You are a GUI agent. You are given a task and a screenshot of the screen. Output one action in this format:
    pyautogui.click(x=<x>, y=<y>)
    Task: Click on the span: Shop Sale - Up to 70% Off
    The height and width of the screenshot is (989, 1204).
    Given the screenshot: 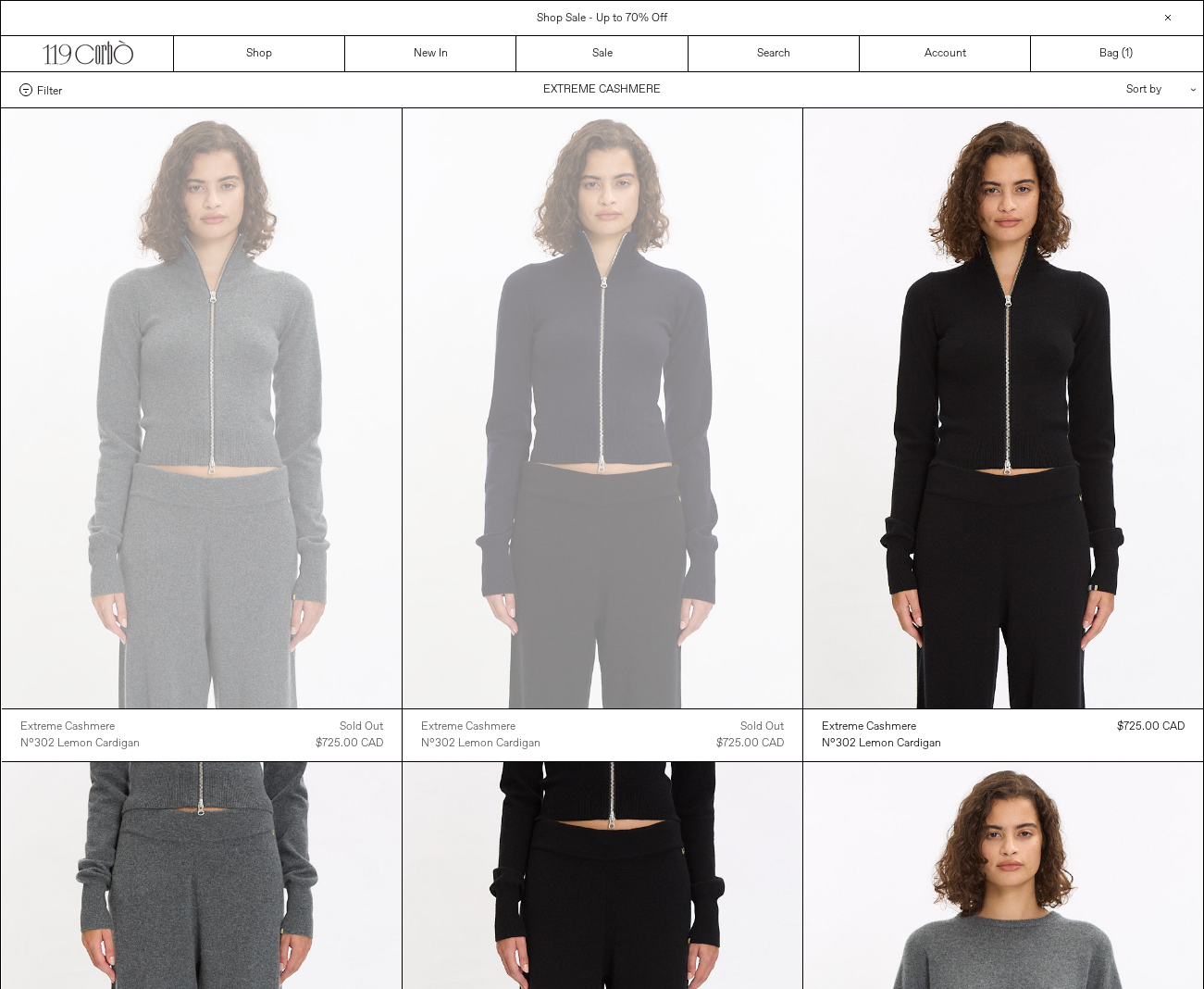 What is the action you would take?
    pyautogui.click(x=602, y=18)
    